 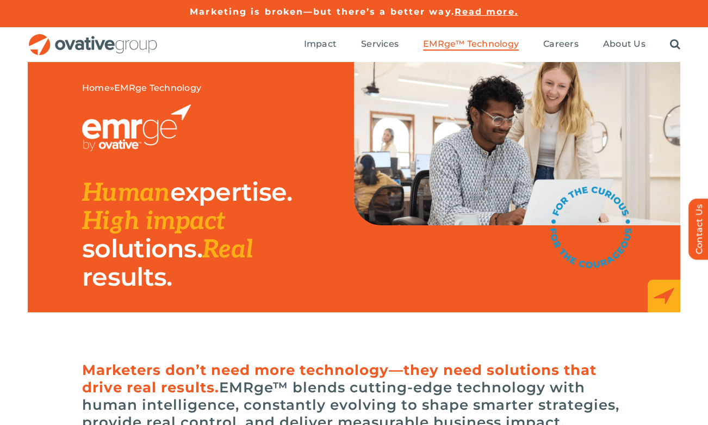 I want to click on nav: Menu, so click(x=492, y=45).